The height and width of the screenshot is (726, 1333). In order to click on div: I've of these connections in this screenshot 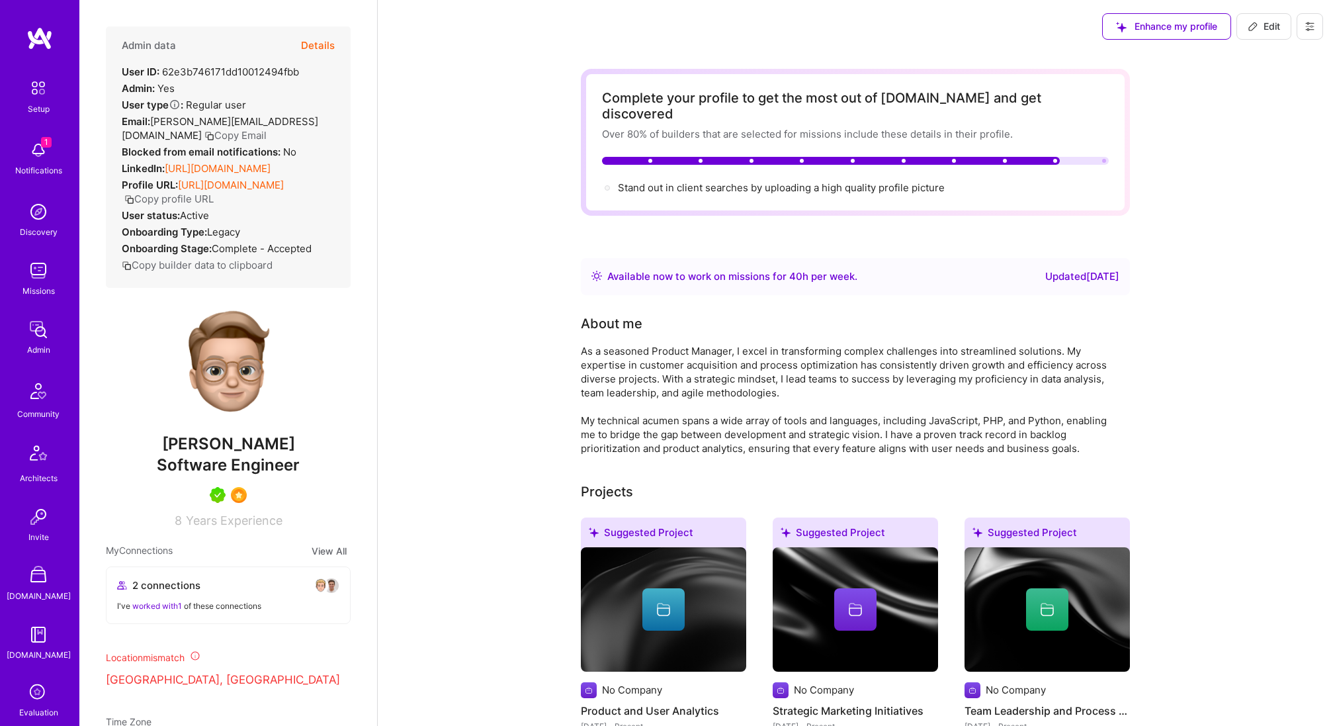, I will do `click(228, 605)`.